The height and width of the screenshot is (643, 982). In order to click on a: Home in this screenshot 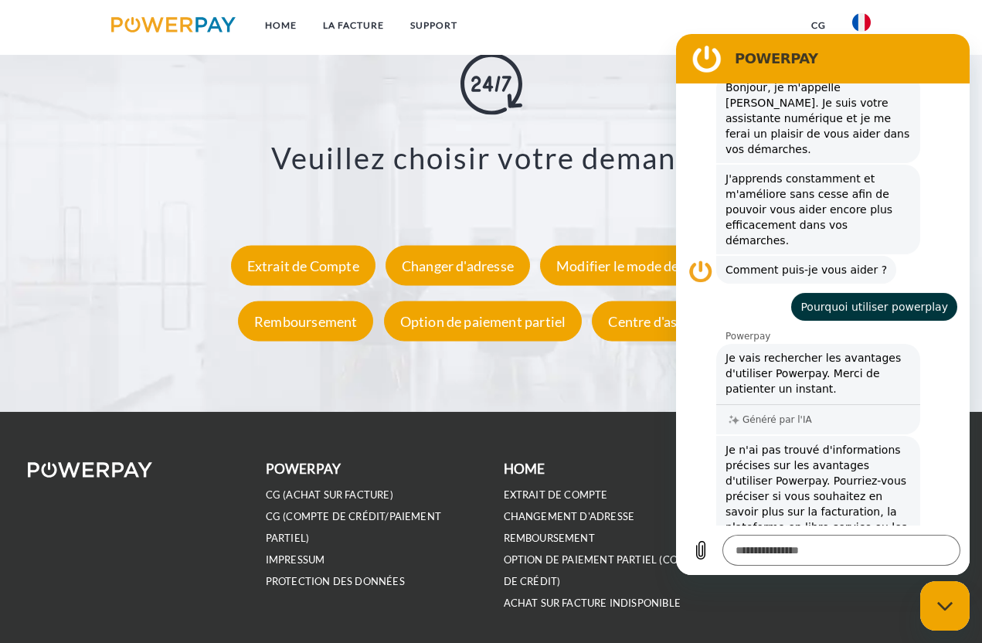, I will do `click(281, 26)`.